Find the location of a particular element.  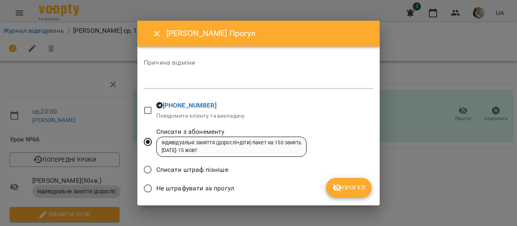

p: Повідомити клієнту та викладачу is located at coordinates (201, 116).